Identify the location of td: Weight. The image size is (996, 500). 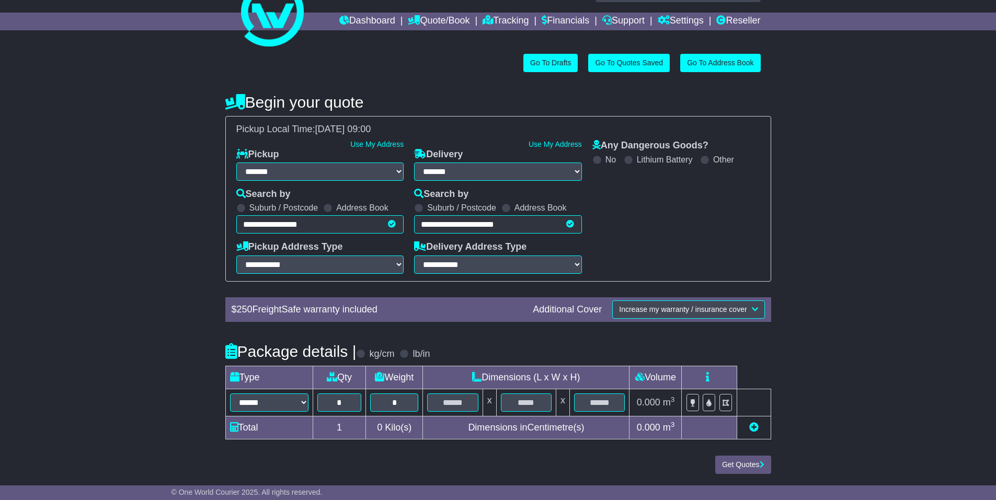
(394, 377).